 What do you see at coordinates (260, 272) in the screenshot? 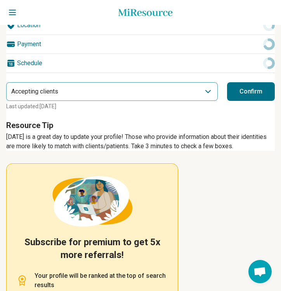
I see `a: Open chat` at bounding box center [260, 272].